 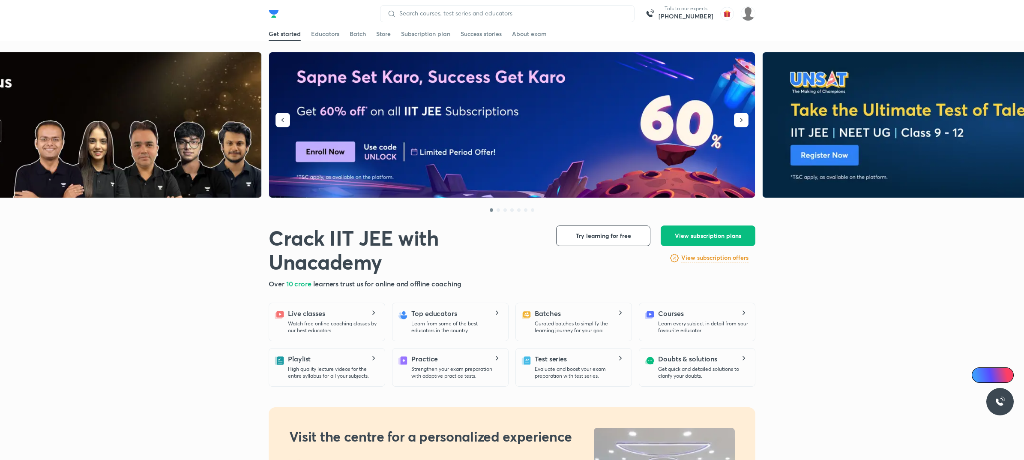 I want to click on div: About exam, so click(x=529, y=34).